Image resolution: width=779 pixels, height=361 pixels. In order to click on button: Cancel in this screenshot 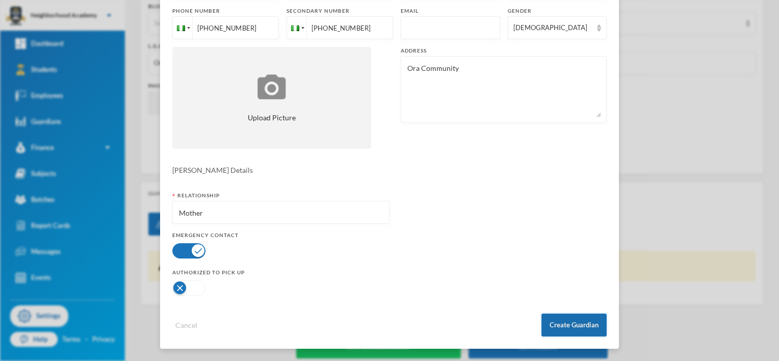, I will do `click(186, 325)`.